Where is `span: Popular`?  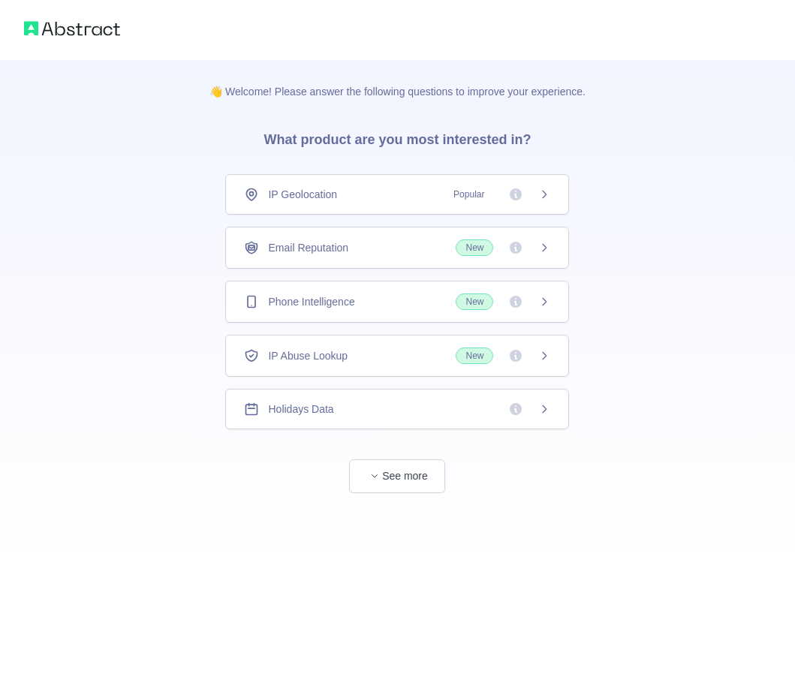
span: Popular is located at coordinates (468, 194).